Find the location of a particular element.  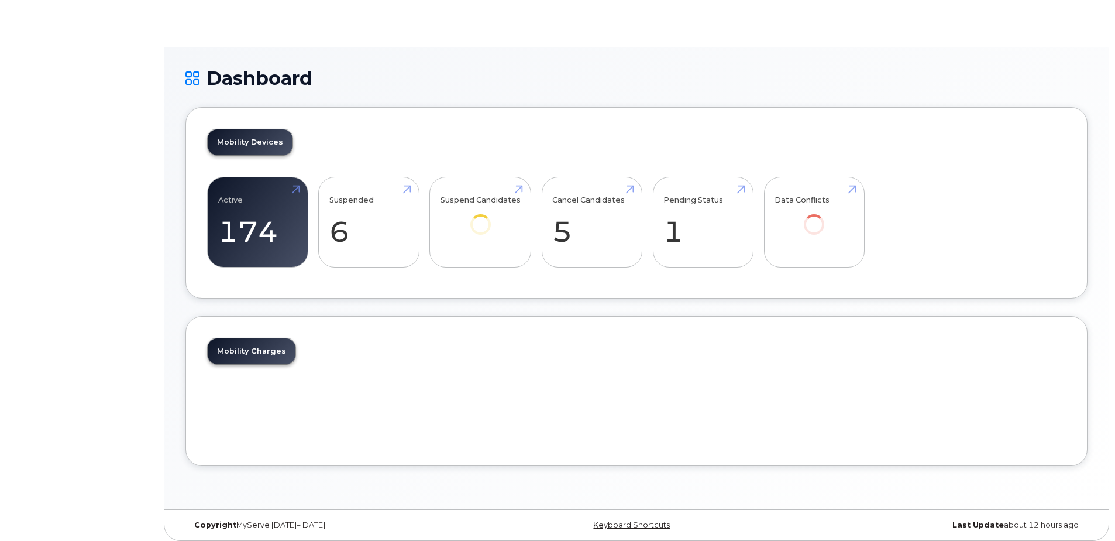

a: Suspended 6 is located at coordinates (369, 222).